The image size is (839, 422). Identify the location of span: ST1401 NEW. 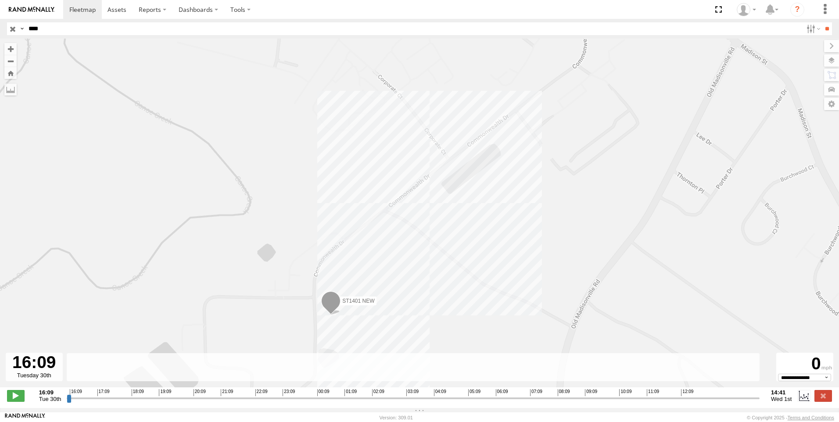
(358, 301).